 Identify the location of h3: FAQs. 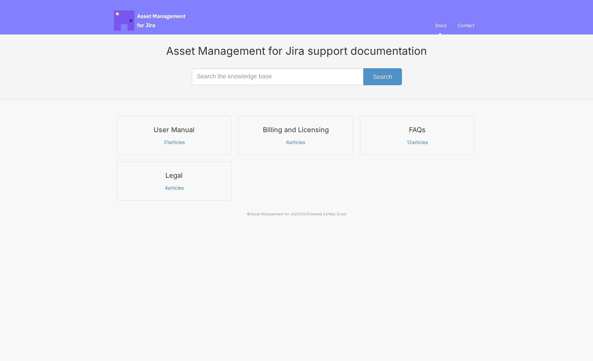
(417, 130).